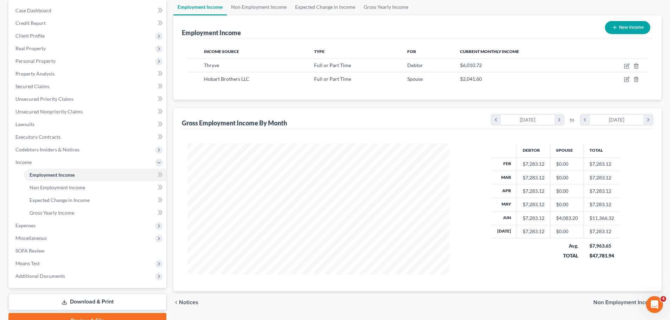 Image resolution: width=670 pixels, height=320 pixels. Describe the element at coordinates (38, 137) in the screenshot. I see `span: Executory Contracts` at that location.